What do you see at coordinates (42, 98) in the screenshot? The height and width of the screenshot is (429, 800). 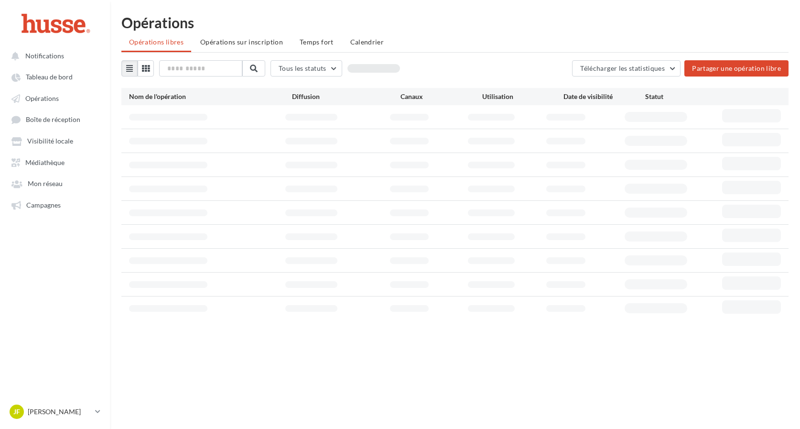 I see `span: Opérations` at bounding box center [42, 98].